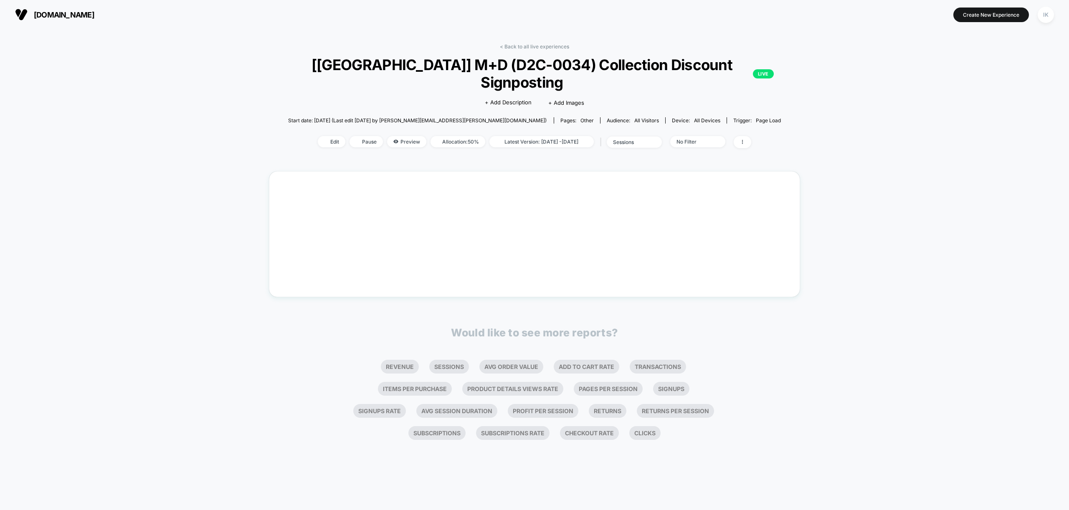 This screenshot has height=510, width=1069. I want to click on img: Visually logo, so click(21, 15).